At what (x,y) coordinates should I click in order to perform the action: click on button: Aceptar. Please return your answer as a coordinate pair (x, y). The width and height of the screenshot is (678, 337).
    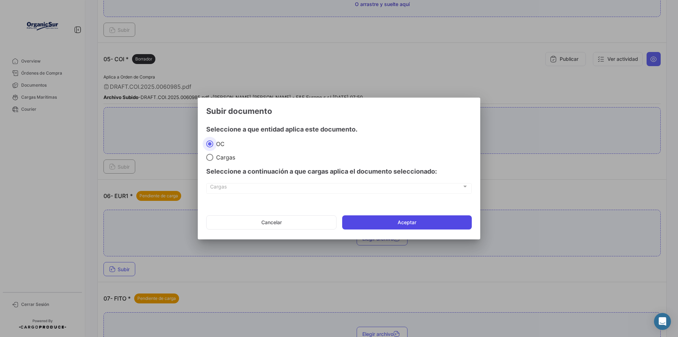
    Looking at the image, I should click on (407, 222).